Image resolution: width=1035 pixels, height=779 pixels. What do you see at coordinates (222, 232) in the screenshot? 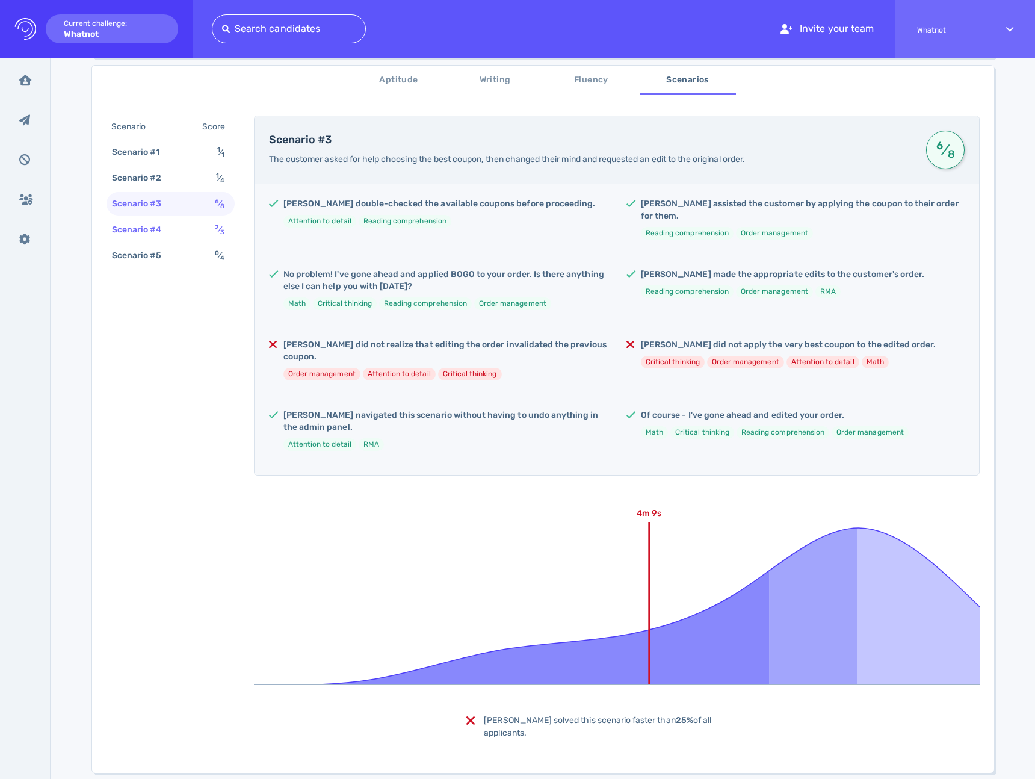
I see `sub: 3` at bounding box center [222, 232].